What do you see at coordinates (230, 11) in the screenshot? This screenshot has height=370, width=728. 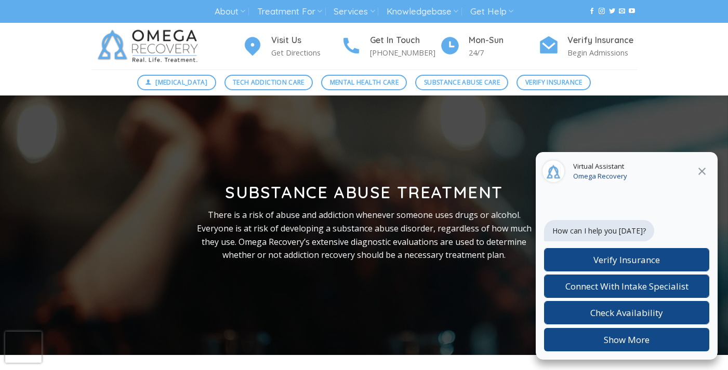 I see `a: About` at bounding box center [230, 11].